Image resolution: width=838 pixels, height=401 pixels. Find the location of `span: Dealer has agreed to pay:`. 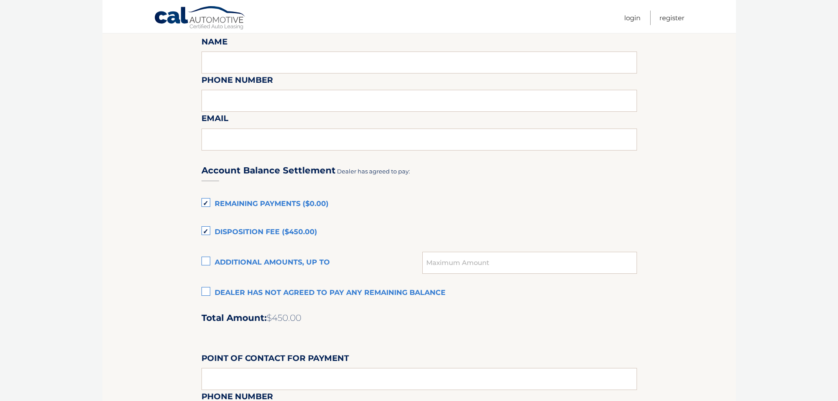

span: Dealer has agreed to pay: is located at coordinates (373, 171).